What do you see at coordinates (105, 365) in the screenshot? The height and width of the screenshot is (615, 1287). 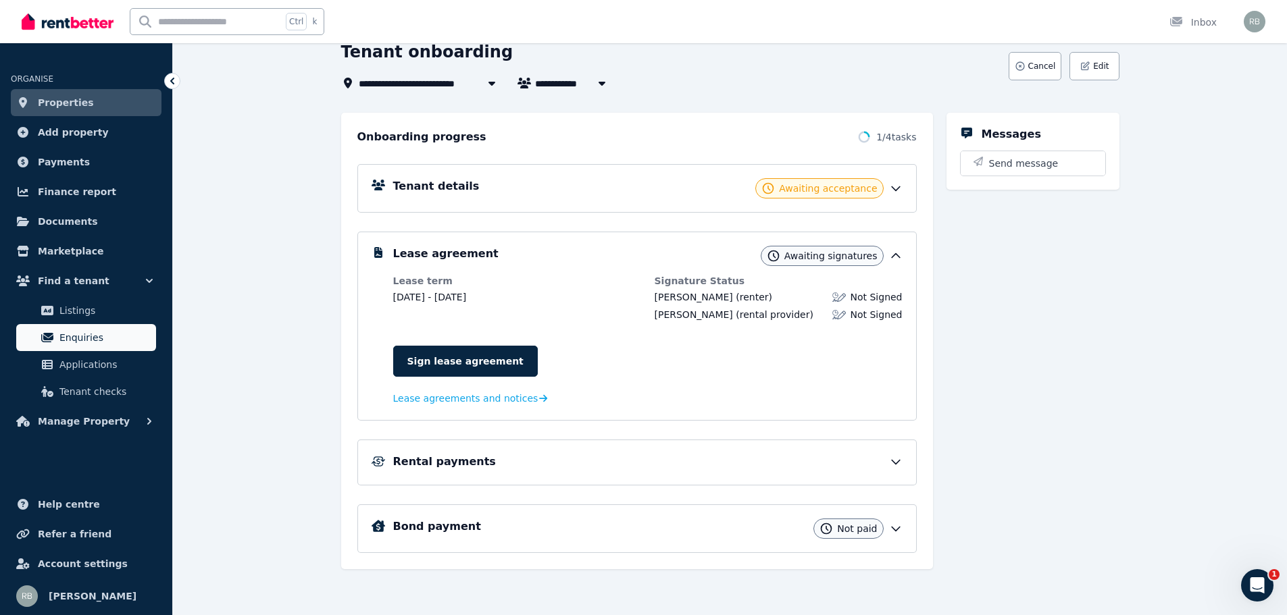 I see `span: Applications` at bounding box center [105, 365].